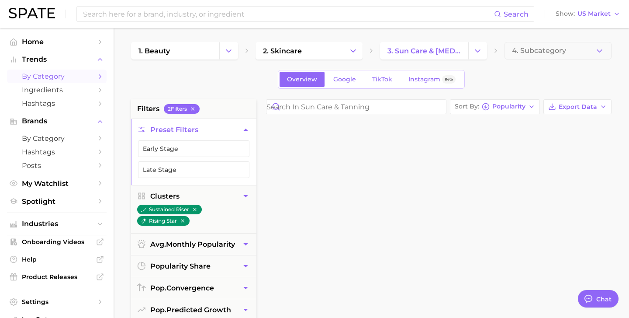 The image size is (629, 318). What do you see at coordinates (57, 90) in the screenshot?
I see `span: Ingredients` at bounding box center [57, 90].